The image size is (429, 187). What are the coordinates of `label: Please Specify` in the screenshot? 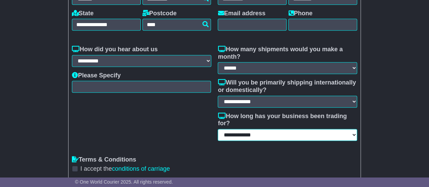 It's located at (96, 76).